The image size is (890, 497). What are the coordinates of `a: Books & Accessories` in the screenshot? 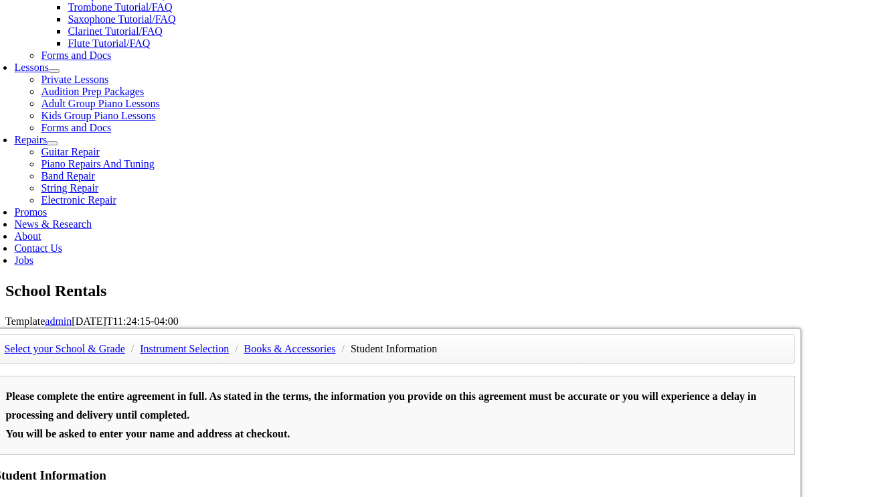 It's located at (290, 348).